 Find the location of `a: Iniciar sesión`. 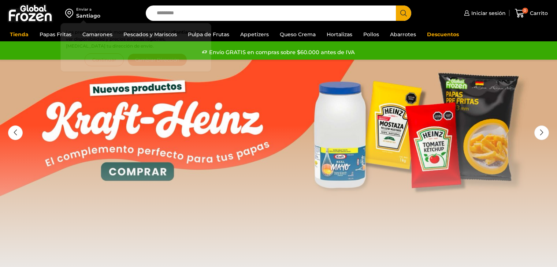

a: Iniciar sesión is located at coordinates (484, 13).